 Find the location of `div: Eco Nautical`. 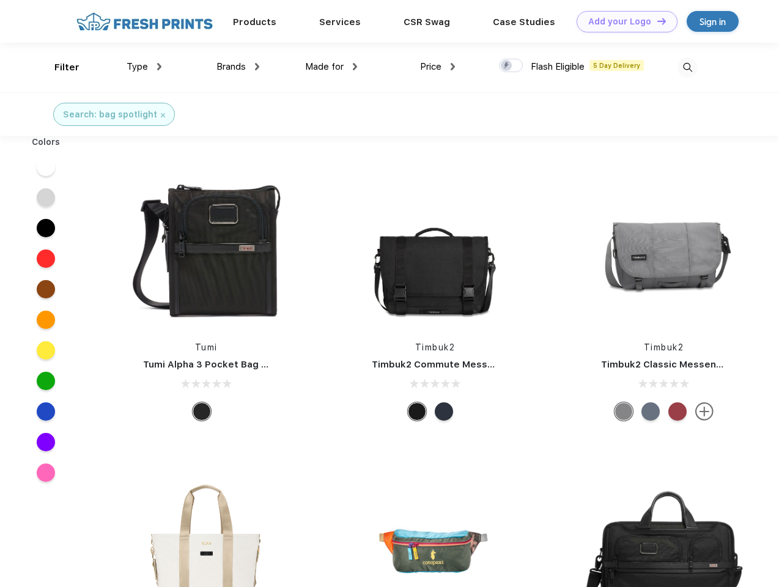

div: Eco Nautical is located at coordinates (444, 412).